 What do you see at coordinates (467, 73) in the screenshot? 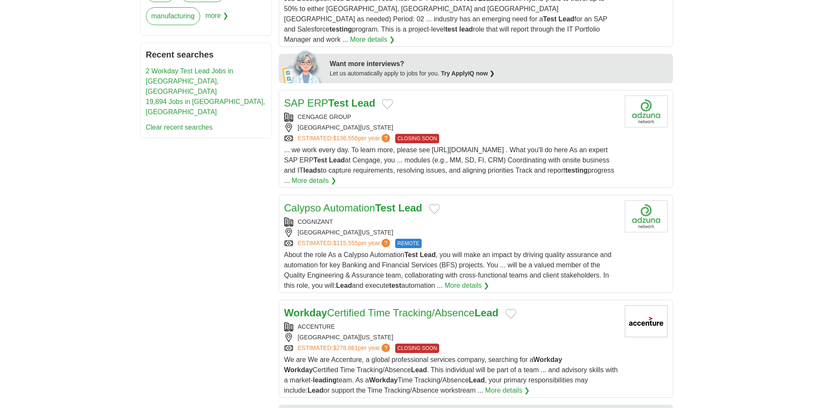
I see `a: Try ApplyIQ now ❯` at bounding box center [467, 73].